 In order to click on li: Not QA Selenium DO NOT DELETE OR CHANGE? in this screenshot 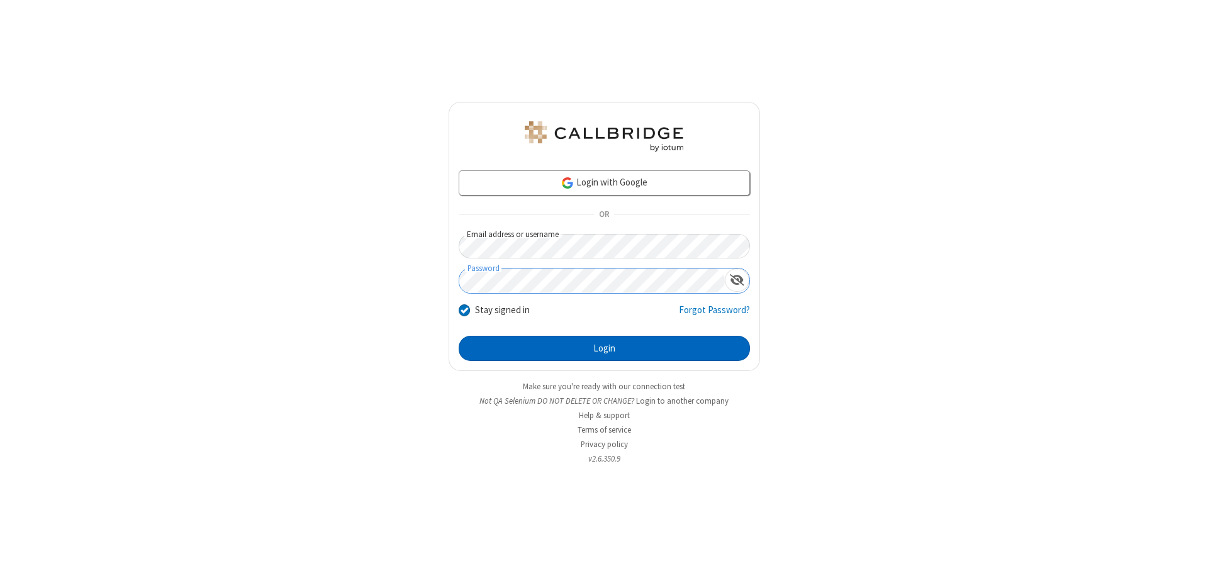, I will do `click(604, 401)`.